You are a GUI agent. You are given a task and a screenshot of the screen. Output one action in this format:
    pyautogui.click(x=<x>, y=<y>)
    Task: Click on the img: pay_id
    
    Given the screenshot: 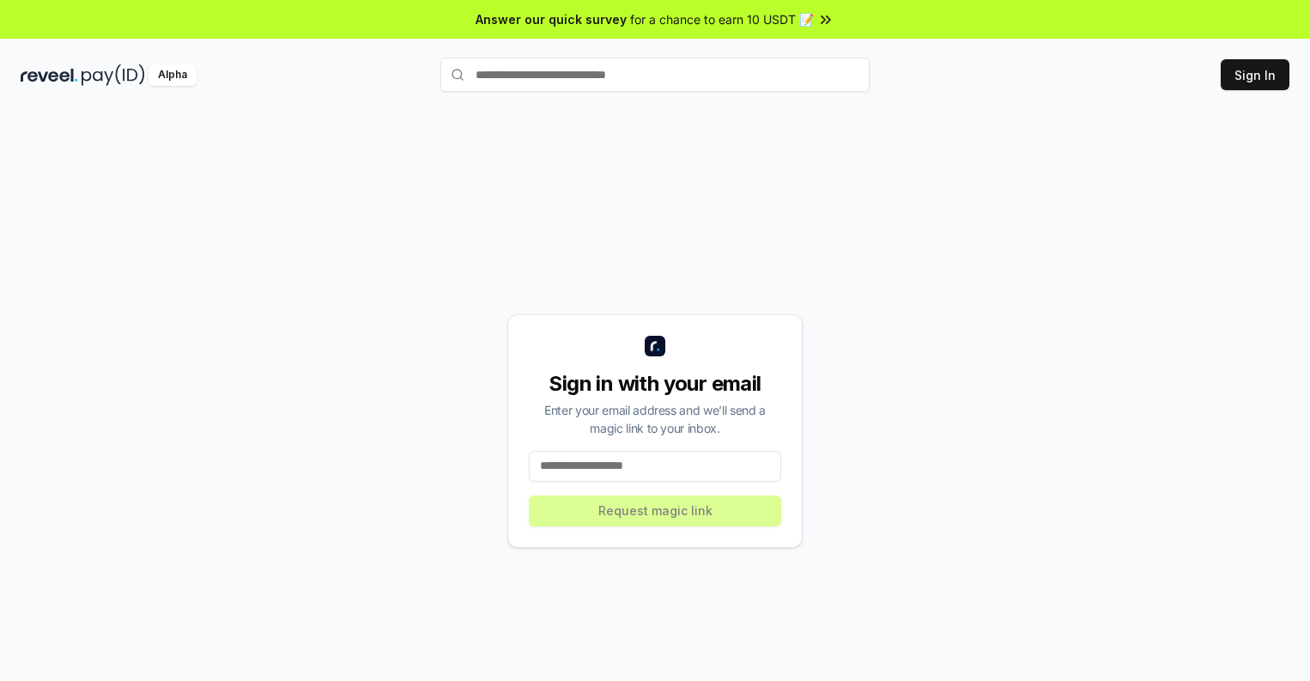 What is the action you would take?
    pyautogui.click(x=113, y=75)
    